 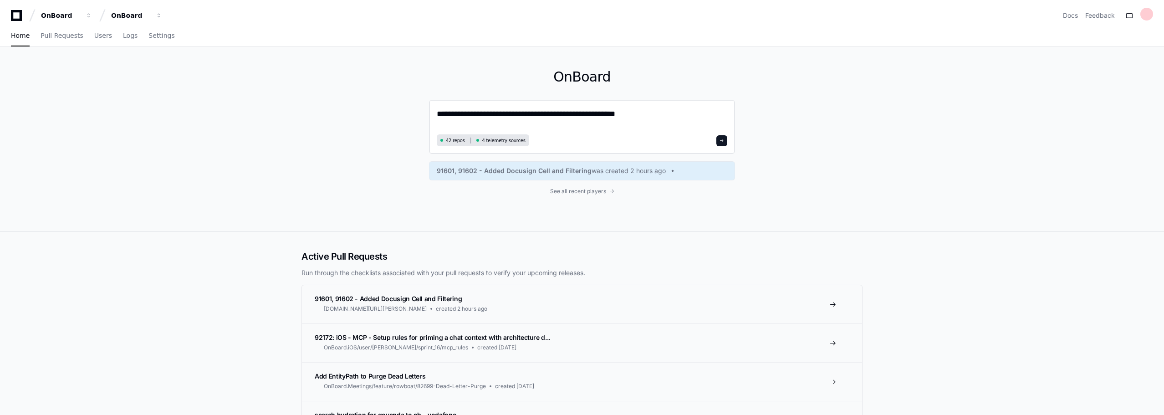 What do you see at coordinates (582, 77) in the screenshot?
I see `h1: OnBoard` at bounding box center [582, 77].